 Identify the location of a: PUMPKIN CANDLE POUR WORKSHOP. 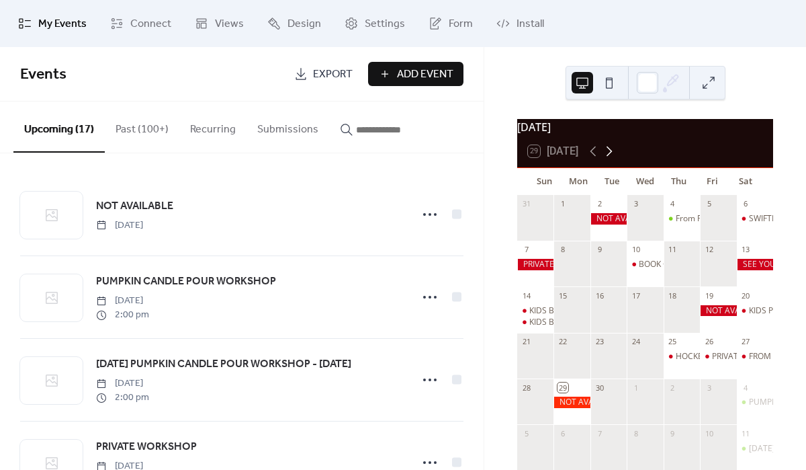
(186, 282).